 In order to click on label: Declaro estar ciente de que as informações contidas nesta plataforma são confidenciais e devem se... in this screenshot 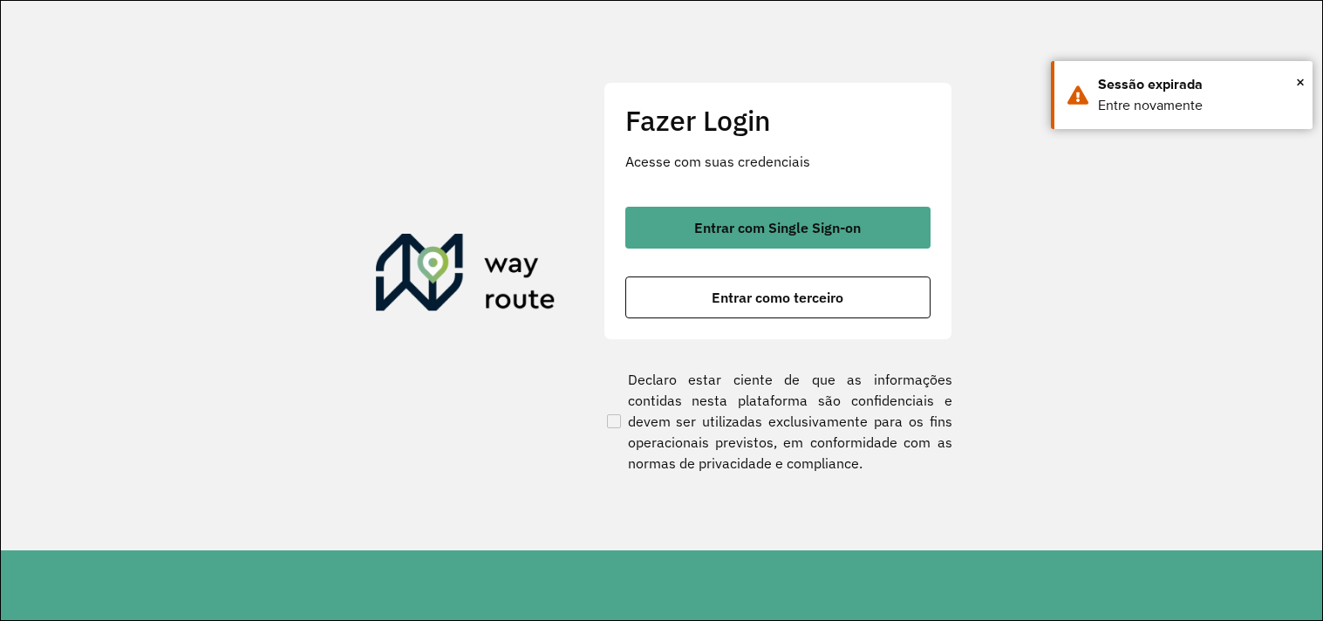, I will do `click(778, 421)`.